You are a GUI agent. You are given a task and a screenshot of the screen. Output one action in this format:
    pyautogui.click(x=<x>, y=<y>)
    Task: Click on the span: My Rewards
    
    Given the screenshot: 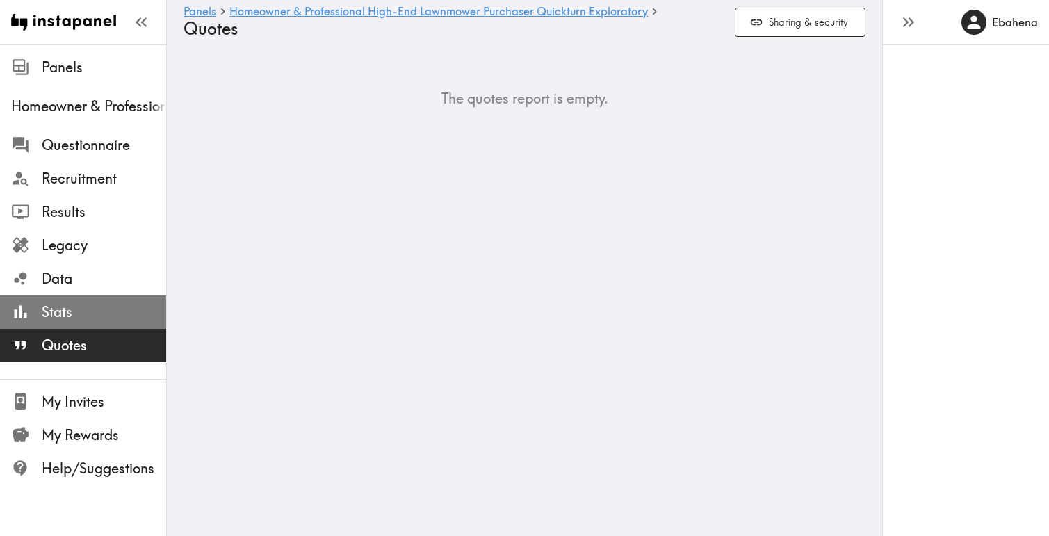 What is the action you would take?
    pyautogui.click(x=104, y=435)
    